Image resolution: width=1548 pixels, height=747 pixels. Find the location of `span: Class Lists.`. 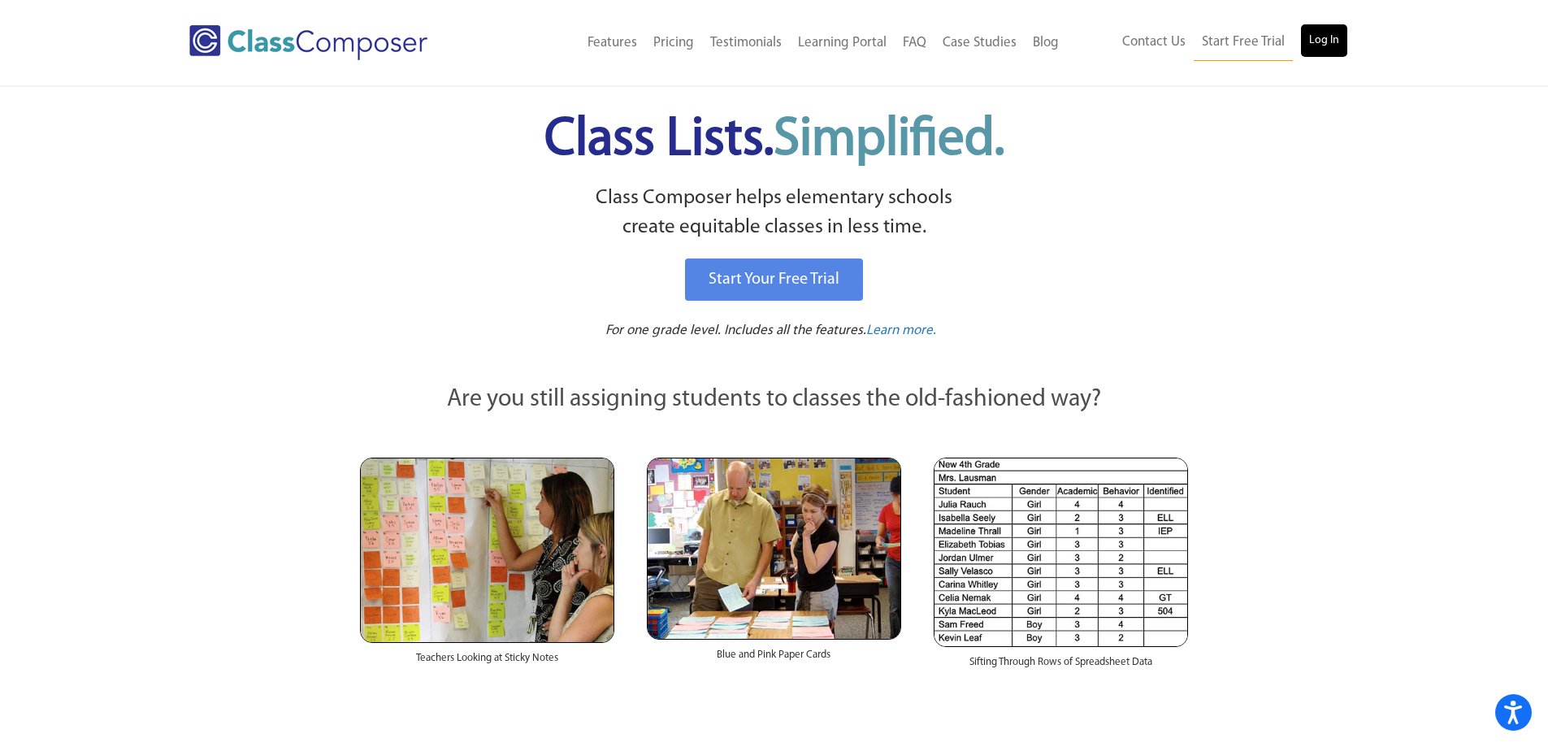

span: Class Lists. is located at coordinates (775, 140).